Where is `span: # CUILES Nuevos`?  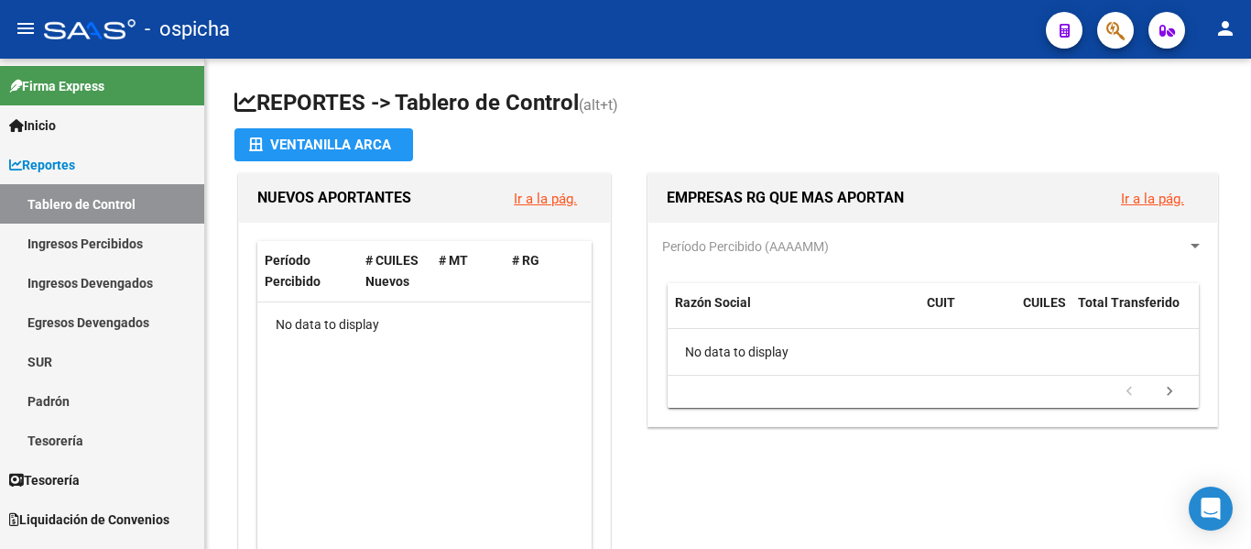
span: # CUILES Nuevos is located at coordinates (392, 270).